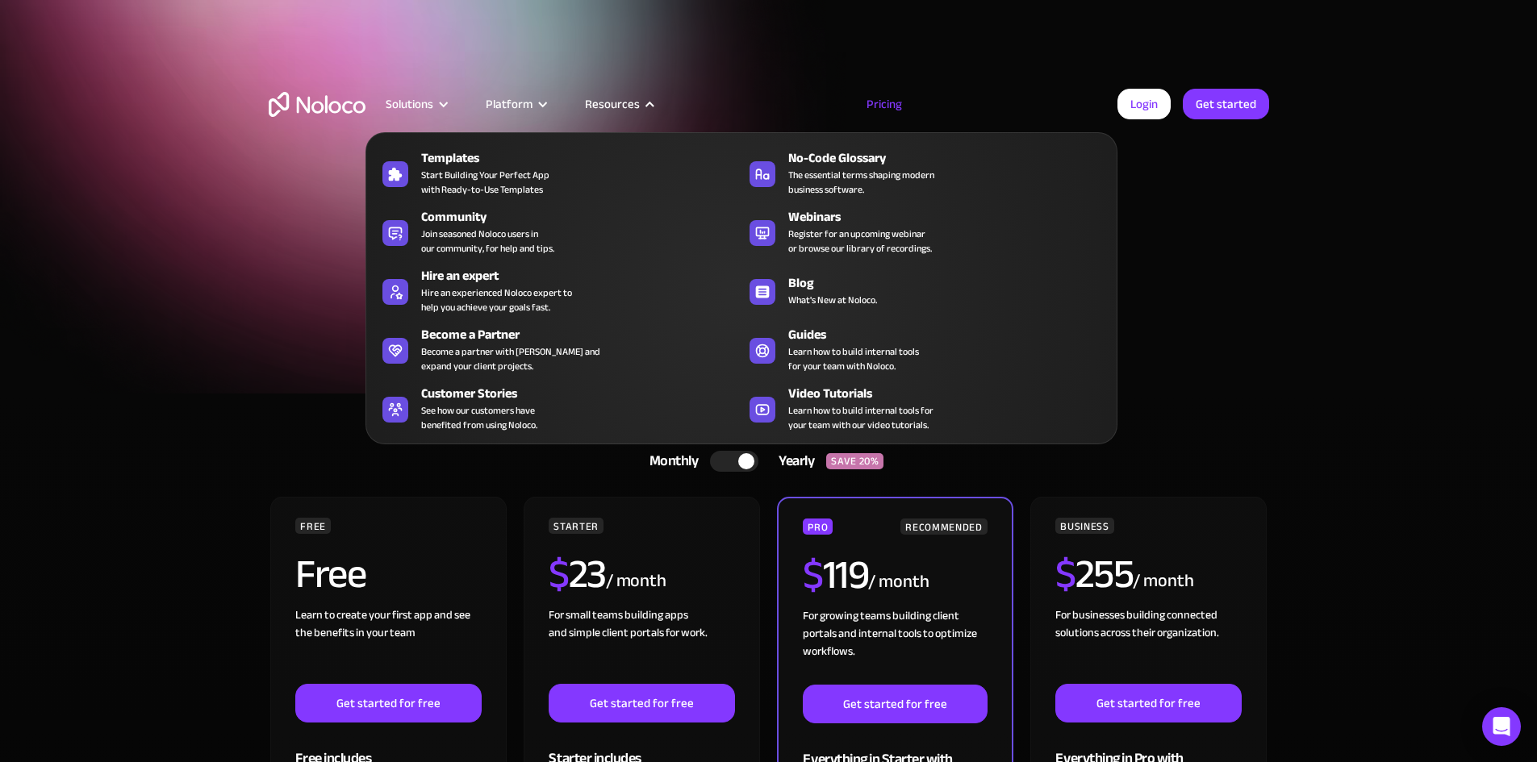  What do you see at coordinates (479, 418) in the screenshot?
I see `span: See how our customers have benefited from using Noloco.` at bounding box center [479, 418].